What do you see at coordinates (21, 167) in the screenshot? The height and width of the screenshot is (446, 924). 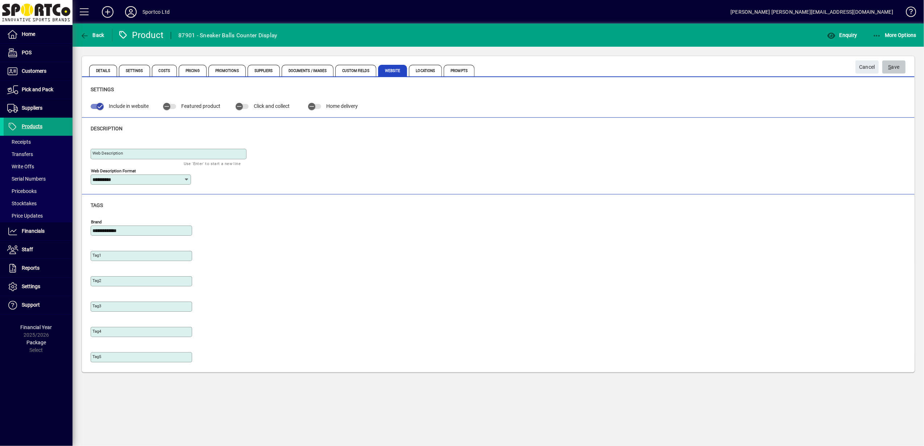 I see `span: Write Offs` at bounding box center [21, 167].